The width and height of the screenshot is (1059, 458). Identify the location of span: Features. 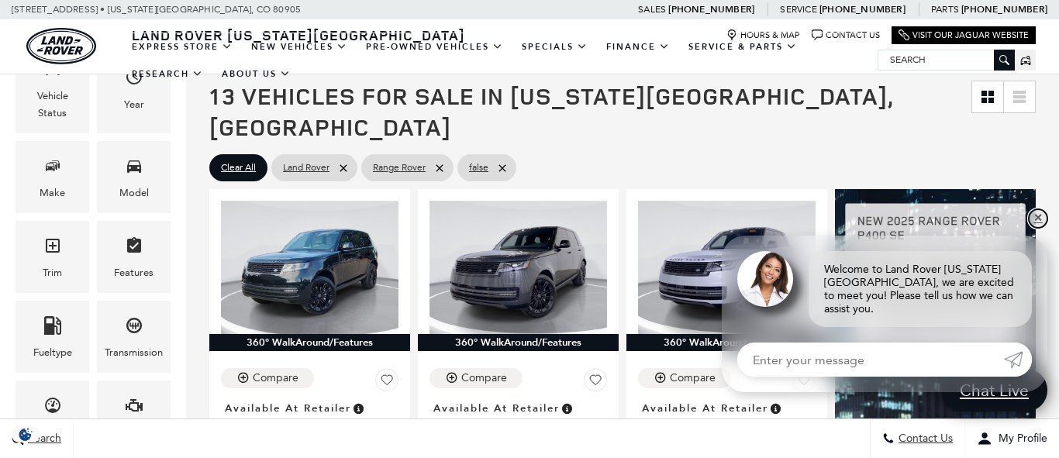
(134, 248).